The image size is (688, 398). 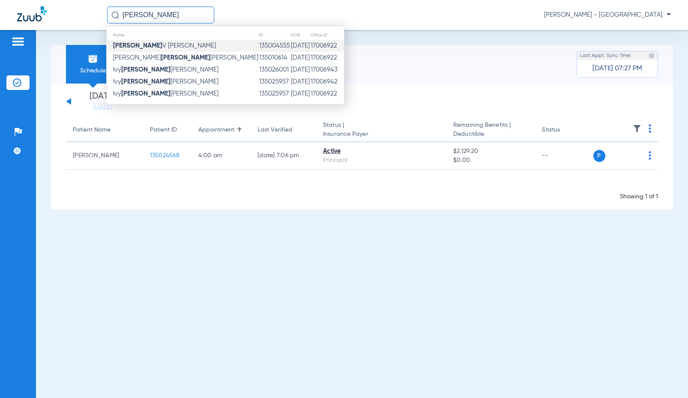 What do you see at coordinates (327, 70) in the screenshot?
I see `td: 17006943` at bounding box center [327, 70].